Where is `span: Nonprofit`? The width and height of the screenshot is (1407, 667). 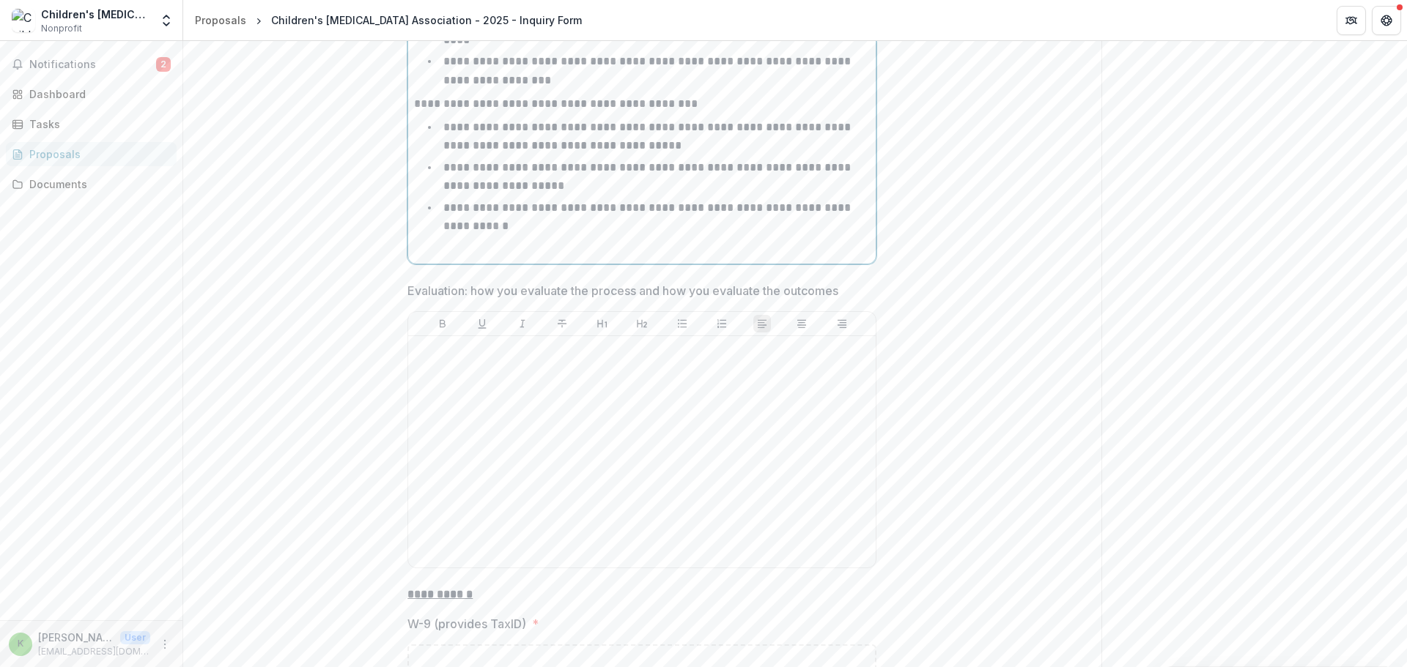
span: Nonprofit is located at coordinates (62, 29).